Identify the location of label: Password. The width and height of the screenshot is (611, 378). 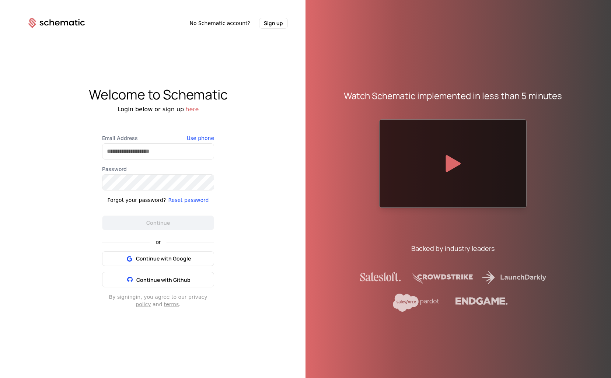
(158, 169).